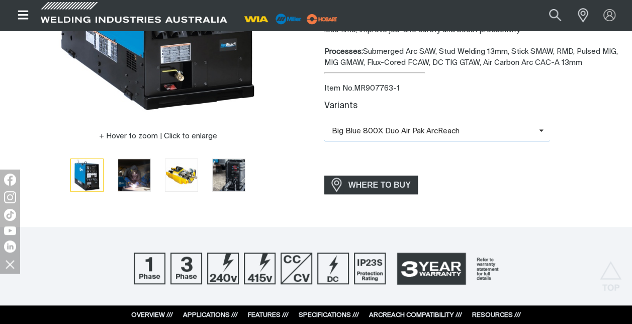  Describe the element at coordinates (186, 268) in the screenshot. I see `img: Three Phase` at that location.